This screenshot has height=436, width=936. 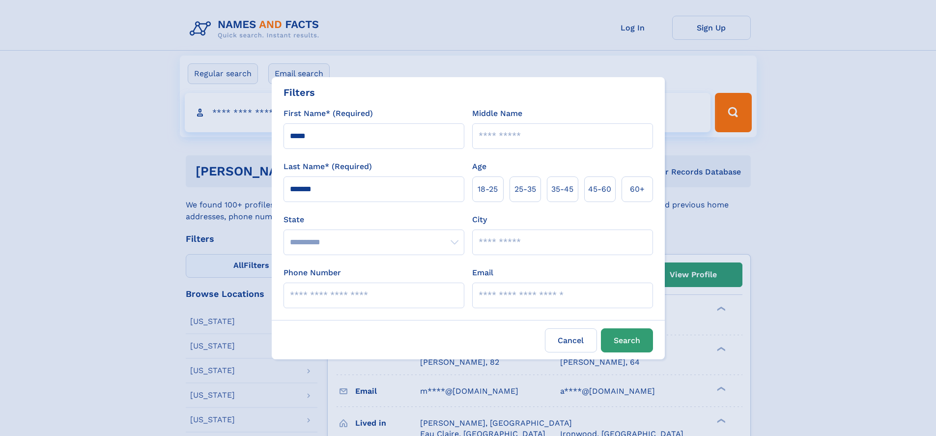 I want to click on label: Cancel, so click(x=571, y=340).